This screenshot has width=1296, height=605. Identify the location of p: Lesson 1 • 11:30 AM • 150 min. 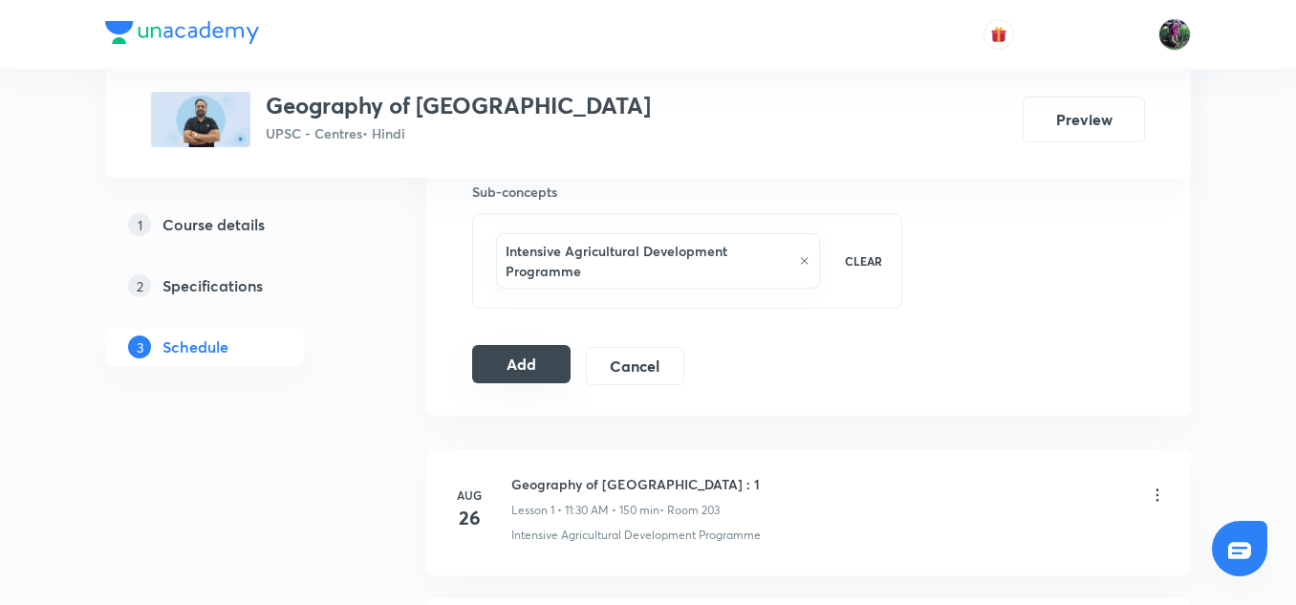
(585, 510).